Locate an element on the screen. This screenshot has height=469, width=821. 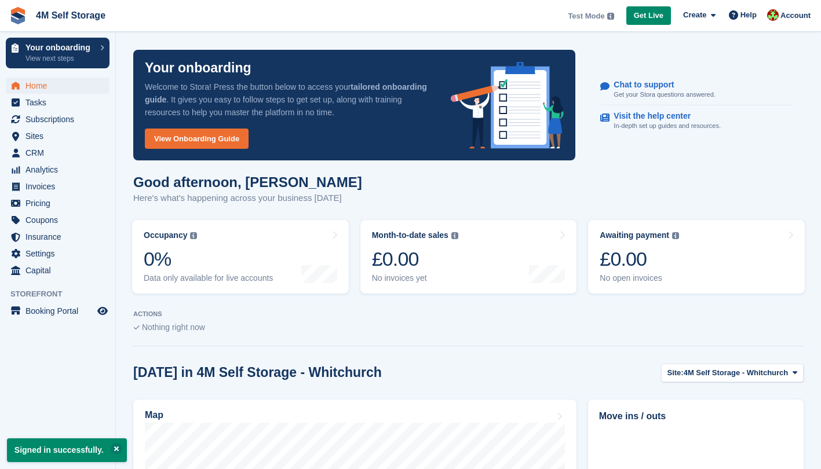
span: Test Mode is located at coordinates (585, 16).